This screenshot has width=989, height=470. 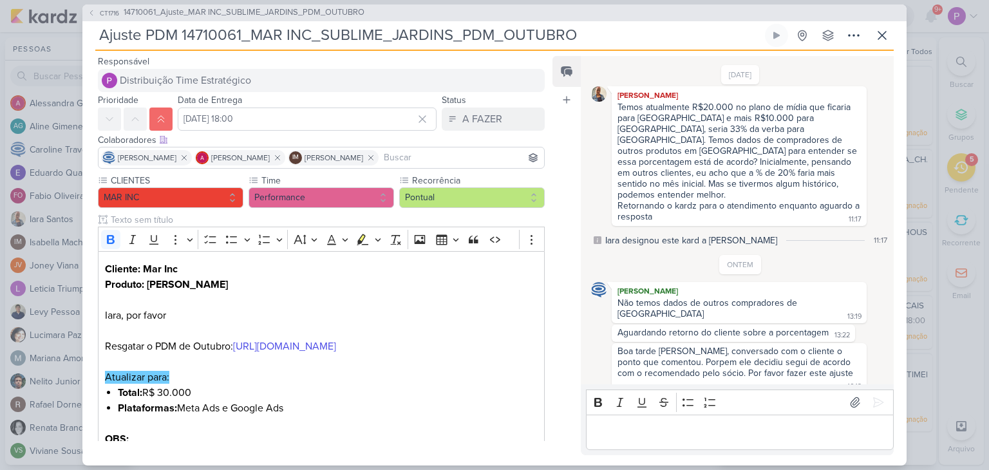 I want to click on div: Ligar relógio, so click(x=776, y=35).